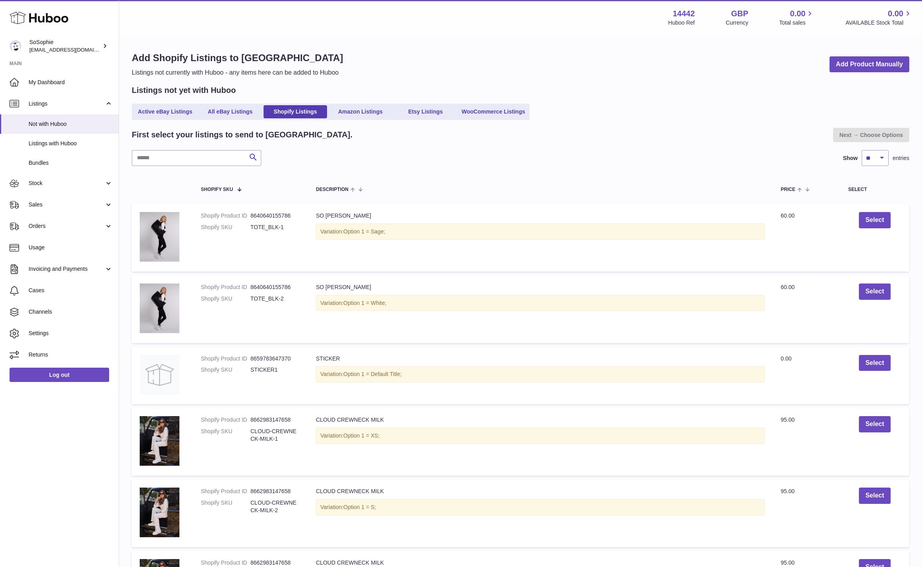 The image size is (922, 567). I want to click on span: Usage, so click(71, 247).